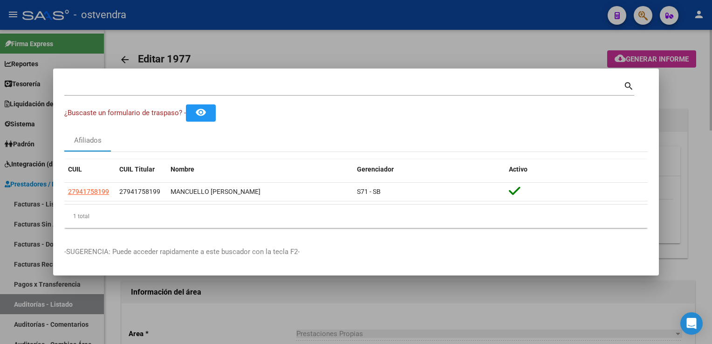 This screenshot has width=712, height=344. I want to click on div: Afiliados, so click(88, 140).